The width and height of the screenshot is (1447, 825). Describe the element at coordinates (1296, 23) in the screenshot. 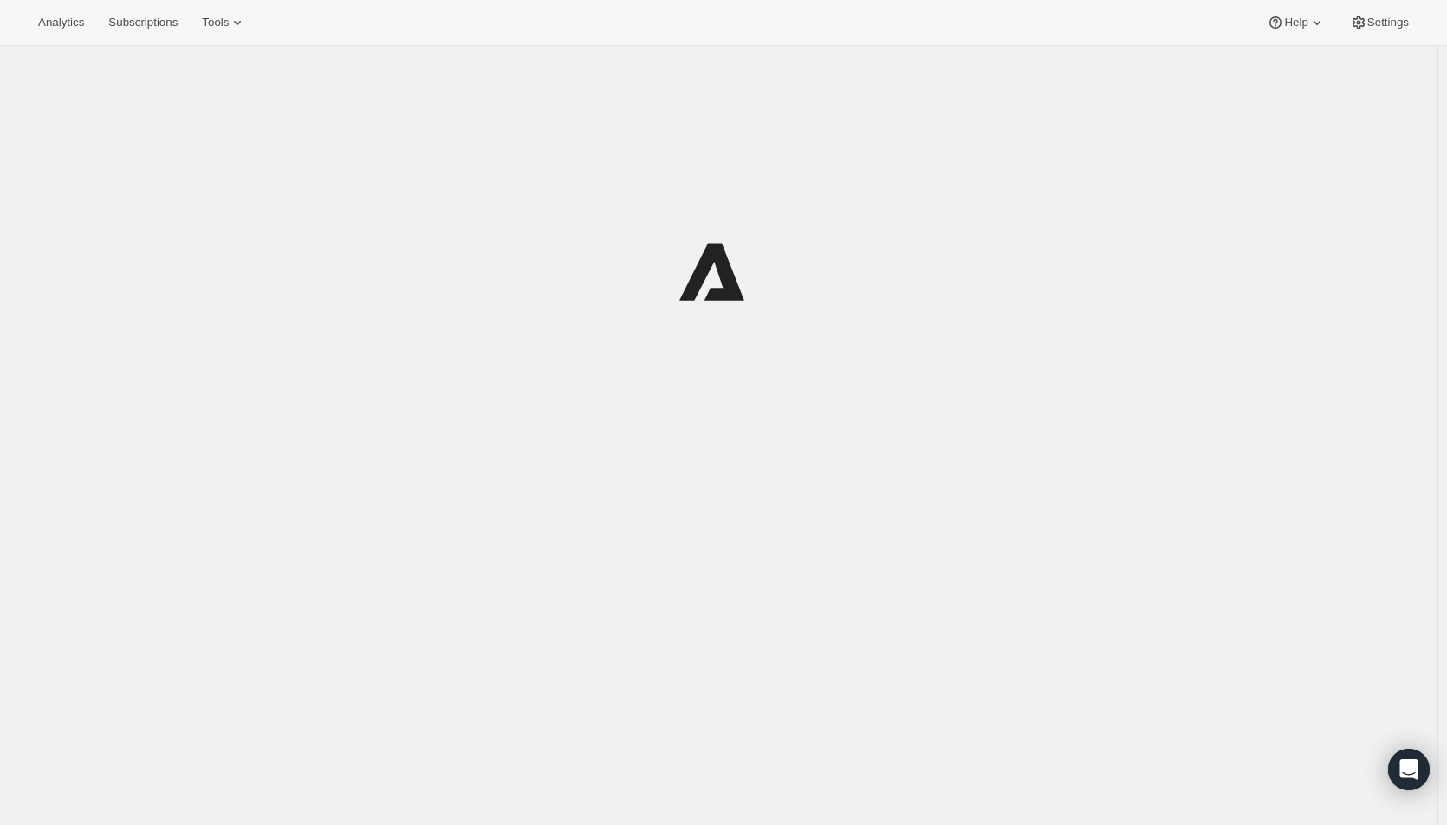

I see `span: Help` at that location.